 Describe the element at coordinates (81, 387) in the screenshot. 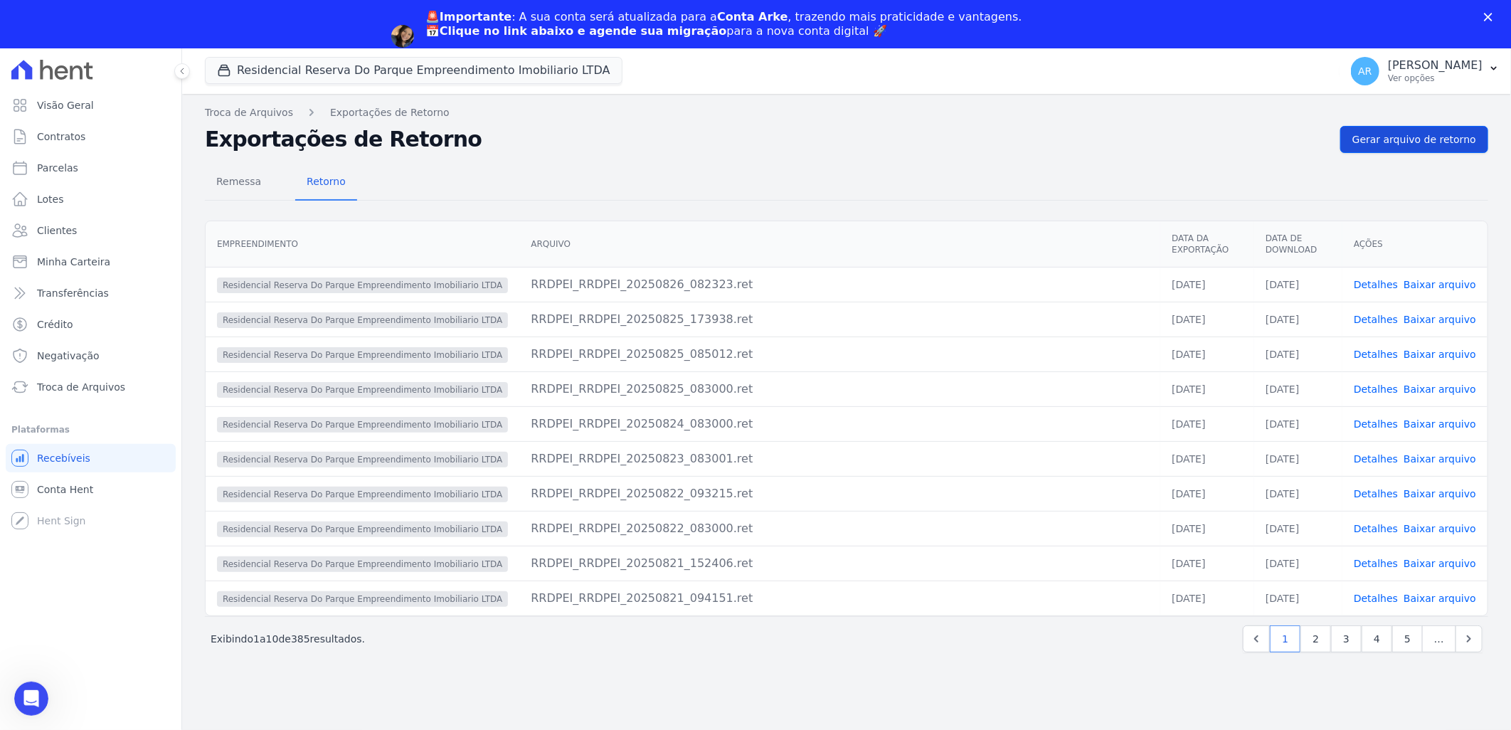

I see `span: Troca de Arquivos` at that location.